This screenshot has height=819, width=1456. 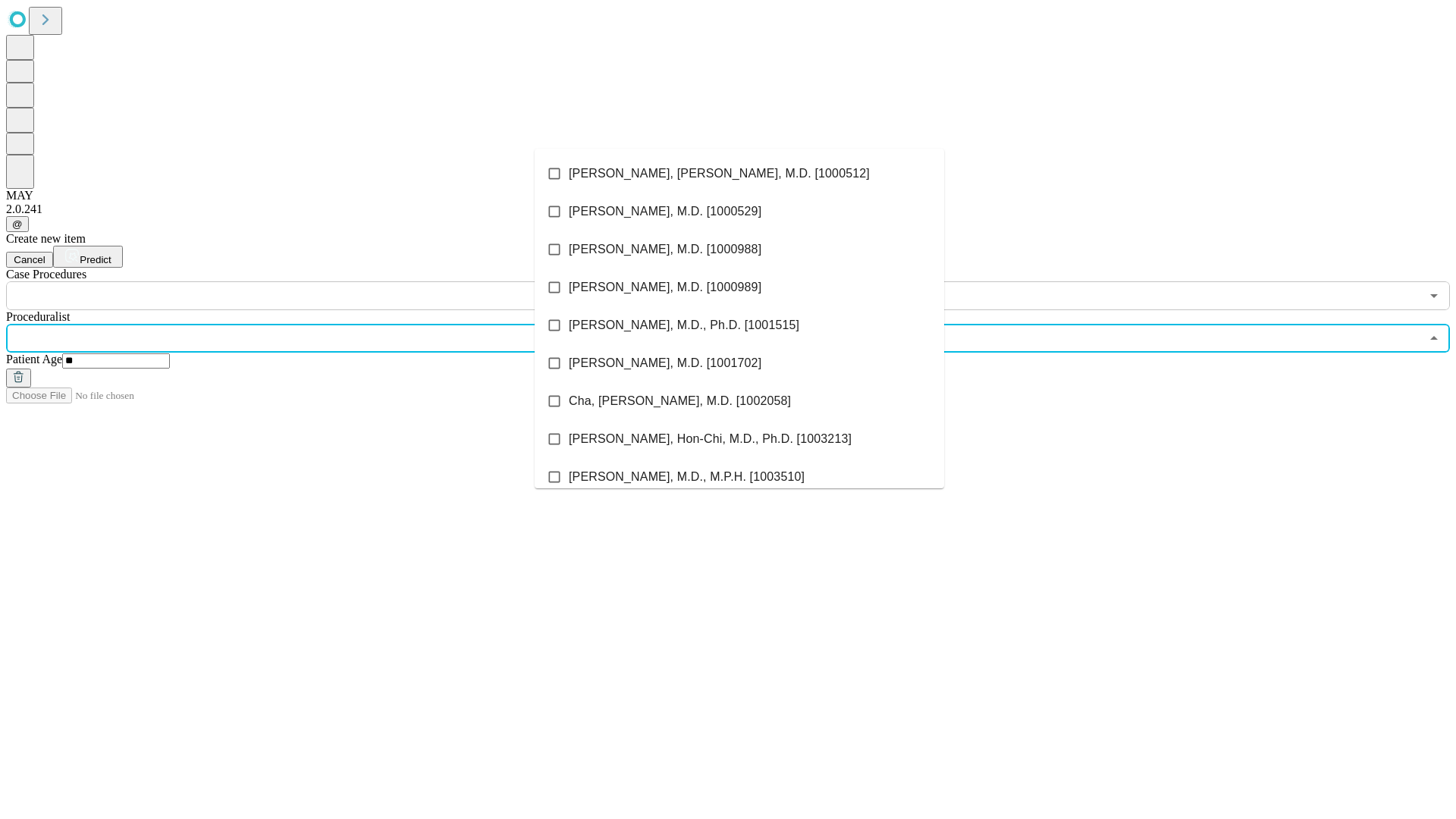 What do you see at coordinates (1434, 295) in the screenshot?
I see `button: Open` at bounding box center [1434, 295].